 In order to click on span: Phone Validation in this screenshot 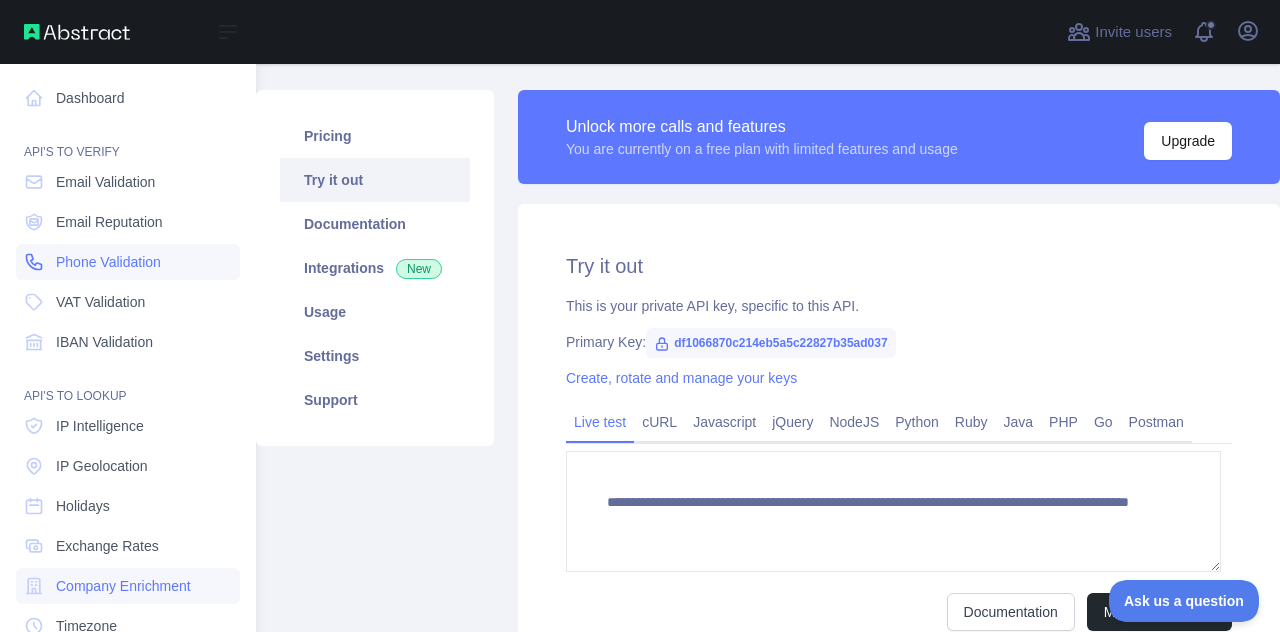, I will do `click(108, 262)`.